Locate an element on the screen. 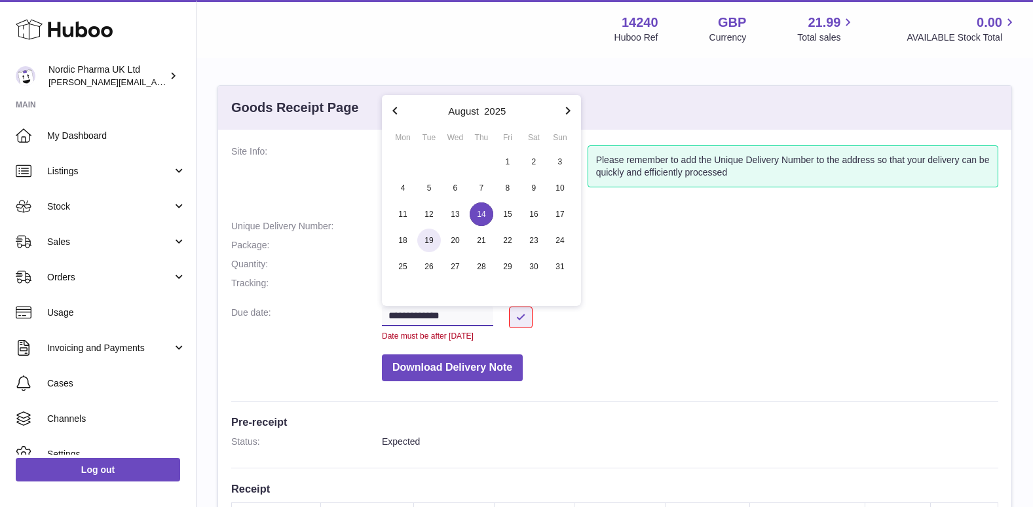 The width and height of the screenshot is (1033, 507). div: Sat is located at coordinates (534, 138).